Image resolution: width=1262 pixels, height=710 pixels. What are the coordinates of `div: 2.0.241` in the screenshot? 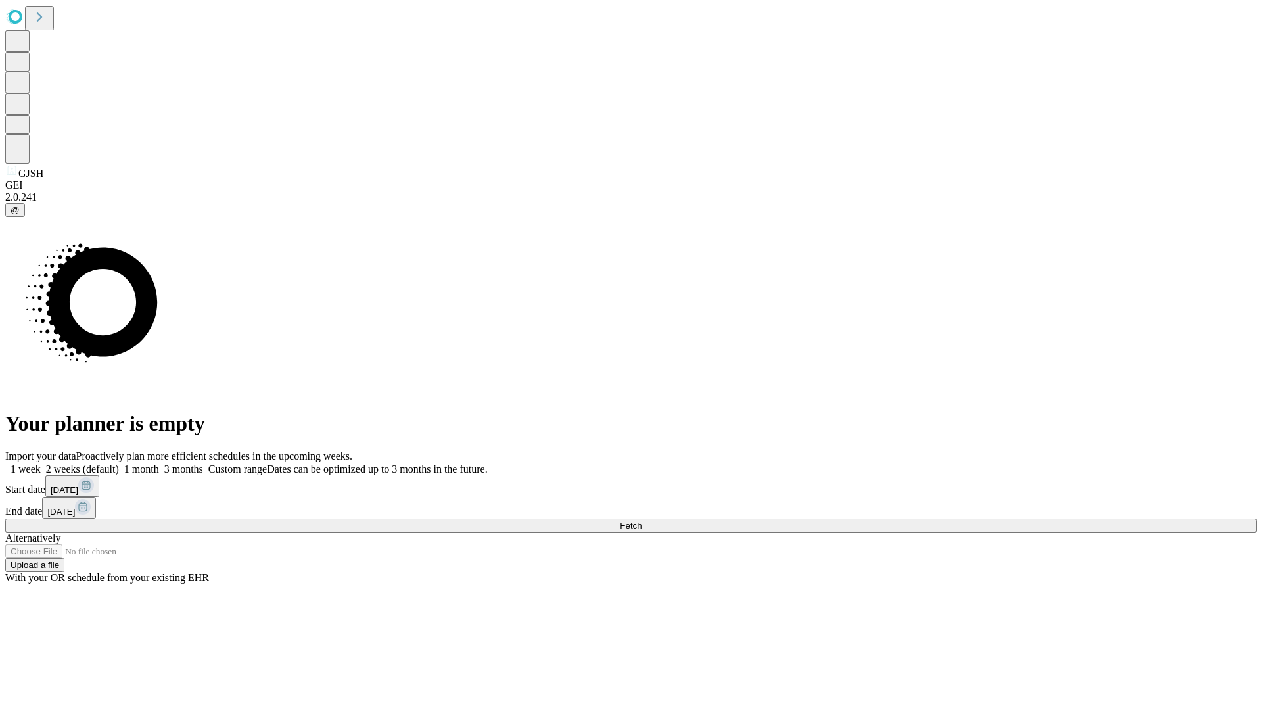 It's located at (631, 197).